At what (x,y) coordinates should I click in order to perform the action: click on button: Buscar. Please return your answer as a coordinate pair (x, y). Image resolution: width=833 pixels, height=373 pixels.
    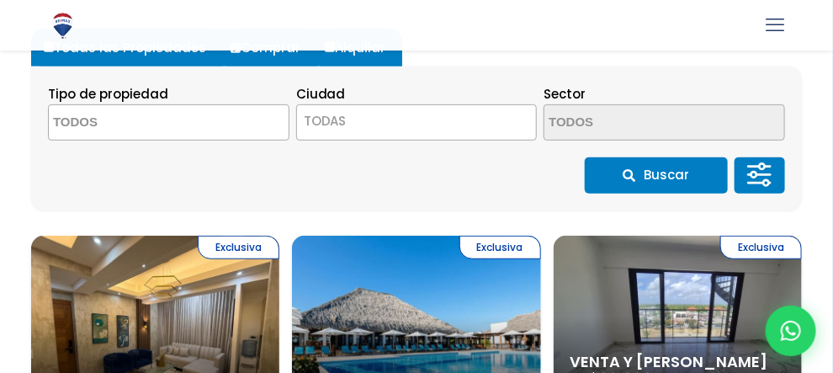
    Looking at the image, I should click on (657, 175).